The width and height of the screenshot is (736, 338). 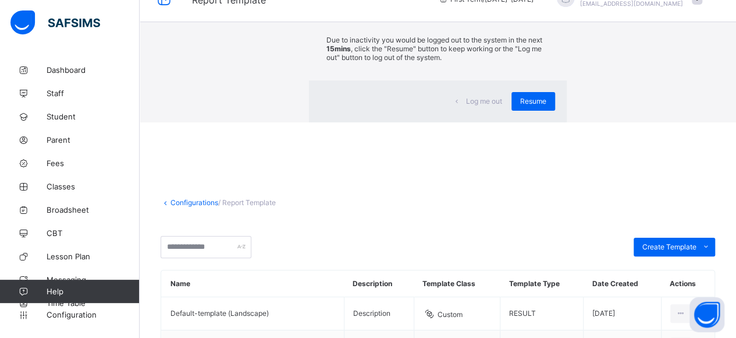 What do you see at coordinates (93, 70) in the screenshot?
I see `span: Dashboard` at bounding box center [93, 70].